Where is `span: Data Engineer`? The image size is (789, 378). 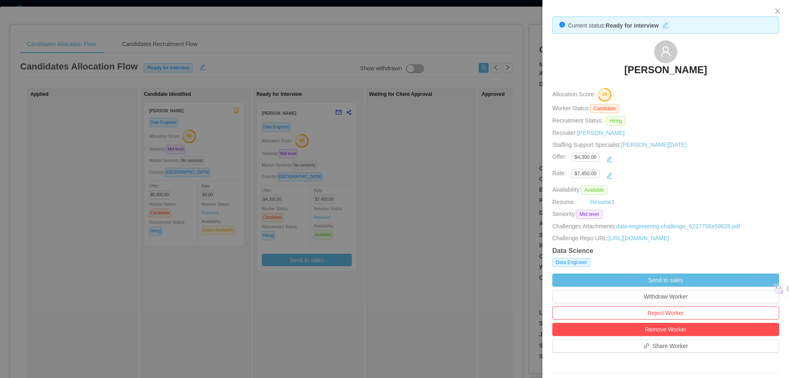
span: Data Engineer is located at coordinates (571, 262).